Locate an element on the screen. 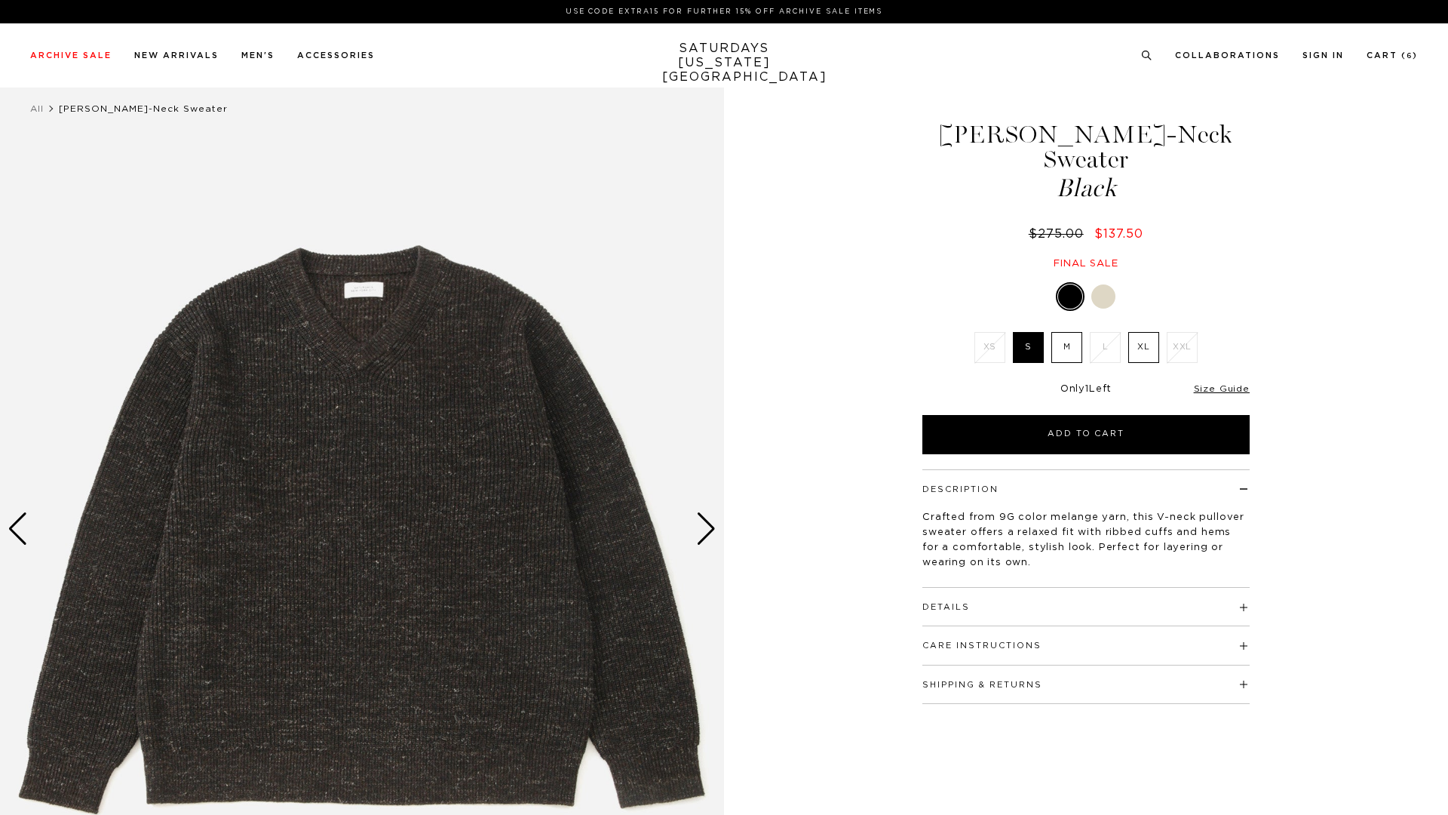 The image size is (1448, 815). button: Description is located at coordinates (960, 489).